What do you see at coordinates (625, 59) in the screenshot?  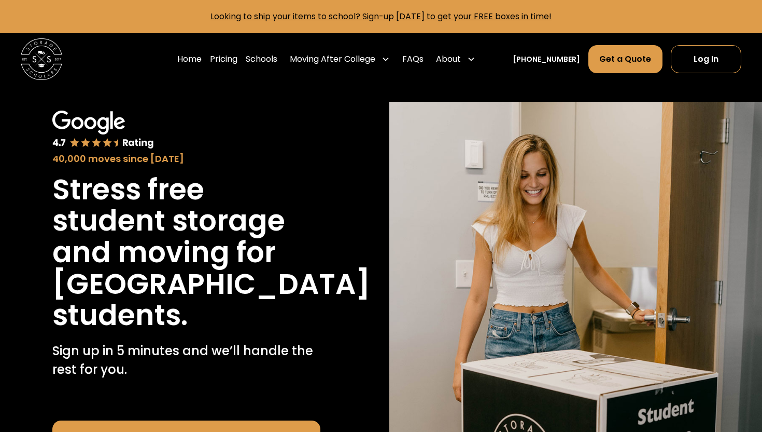 I see `a: Get a Quote` at bounding box center [625, 59].